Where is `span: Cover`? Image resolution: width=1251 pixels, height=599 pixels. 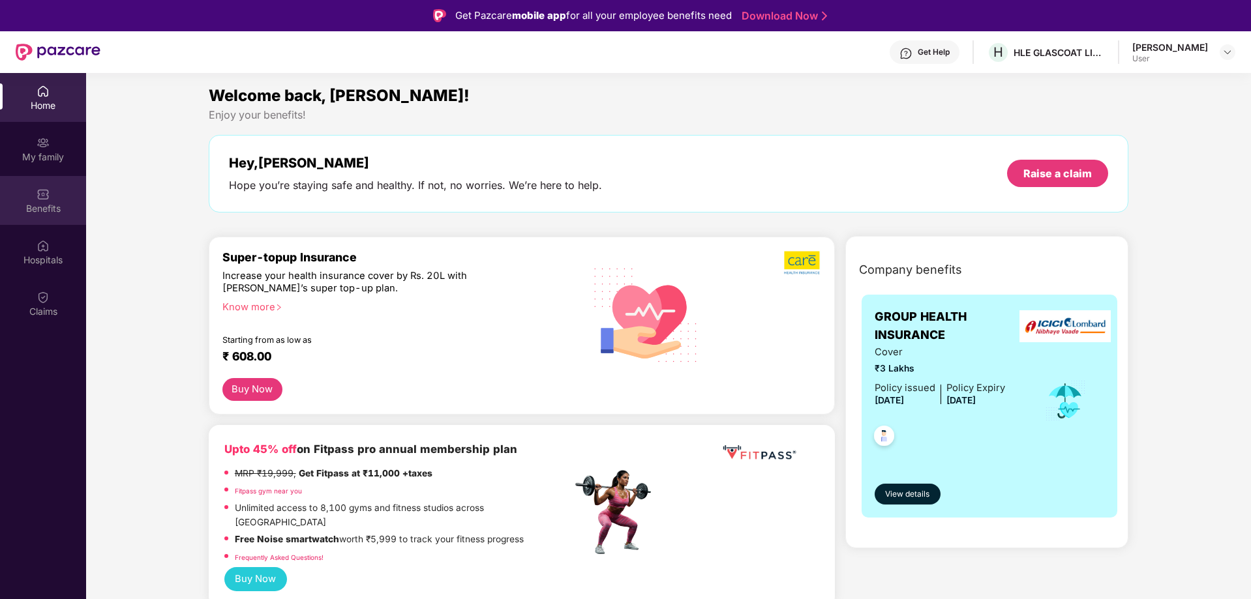
span: Cover is located at coordinates (940, 352).